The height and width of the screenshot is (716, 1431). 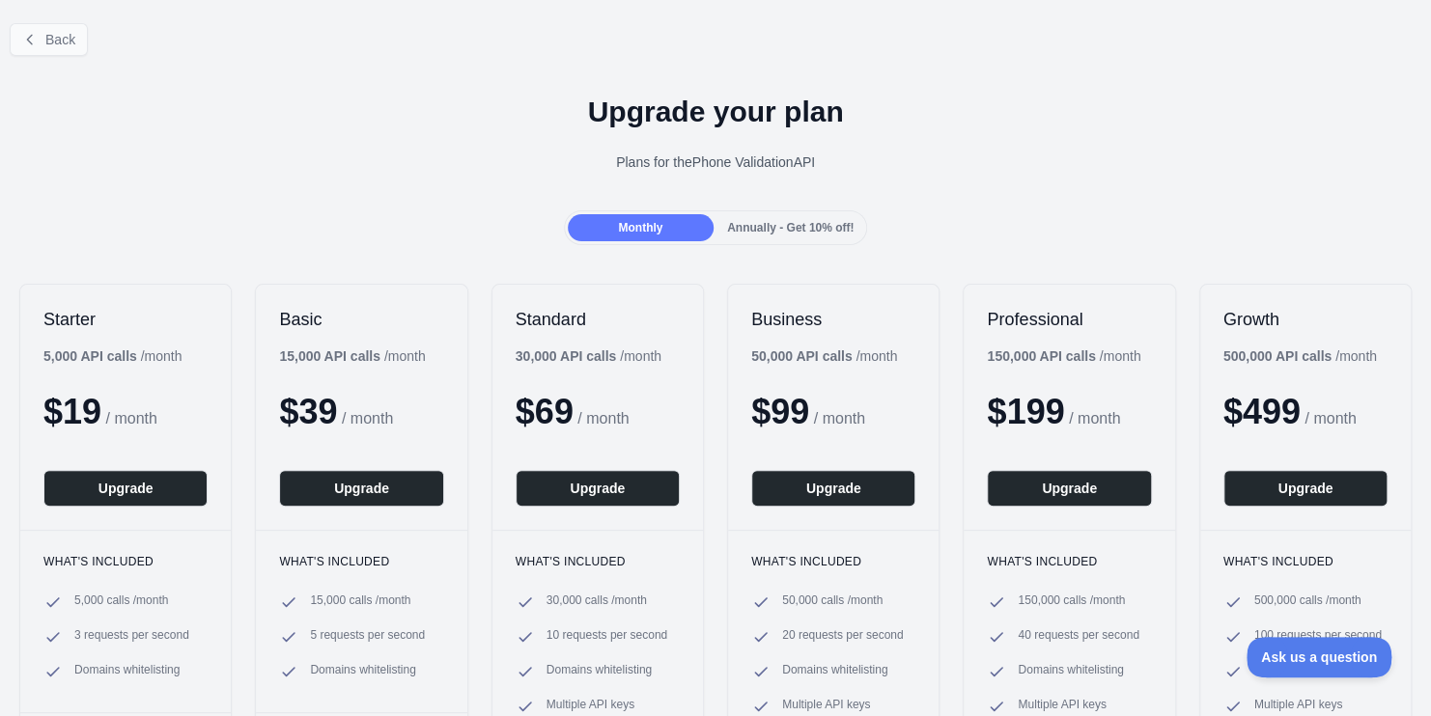 What do you see at coordinates (544, 411) in the screenshot?
I see `span: $ 69` at bounding box center [544, 411].